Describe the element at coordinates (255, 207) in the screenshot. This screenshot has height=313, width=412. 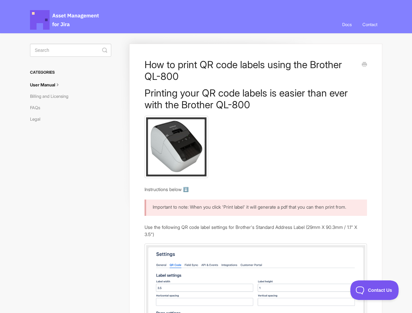
I see `p: Important to note: When you click 'Print label' it will generate a pdf that you can then print from.` at that location.